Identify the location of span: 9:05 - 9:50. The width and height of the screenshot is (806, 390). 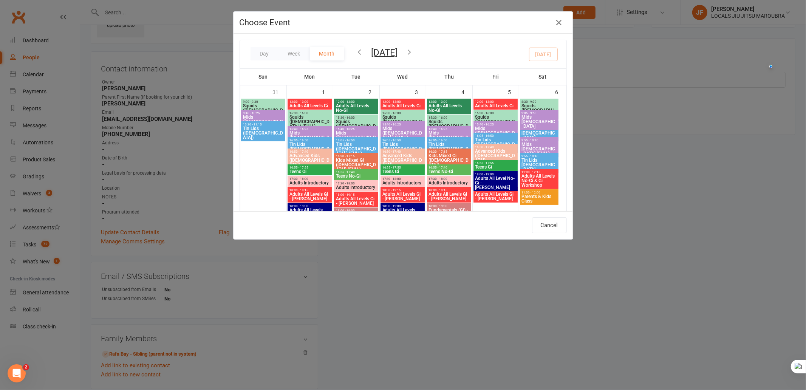
(539, 113).